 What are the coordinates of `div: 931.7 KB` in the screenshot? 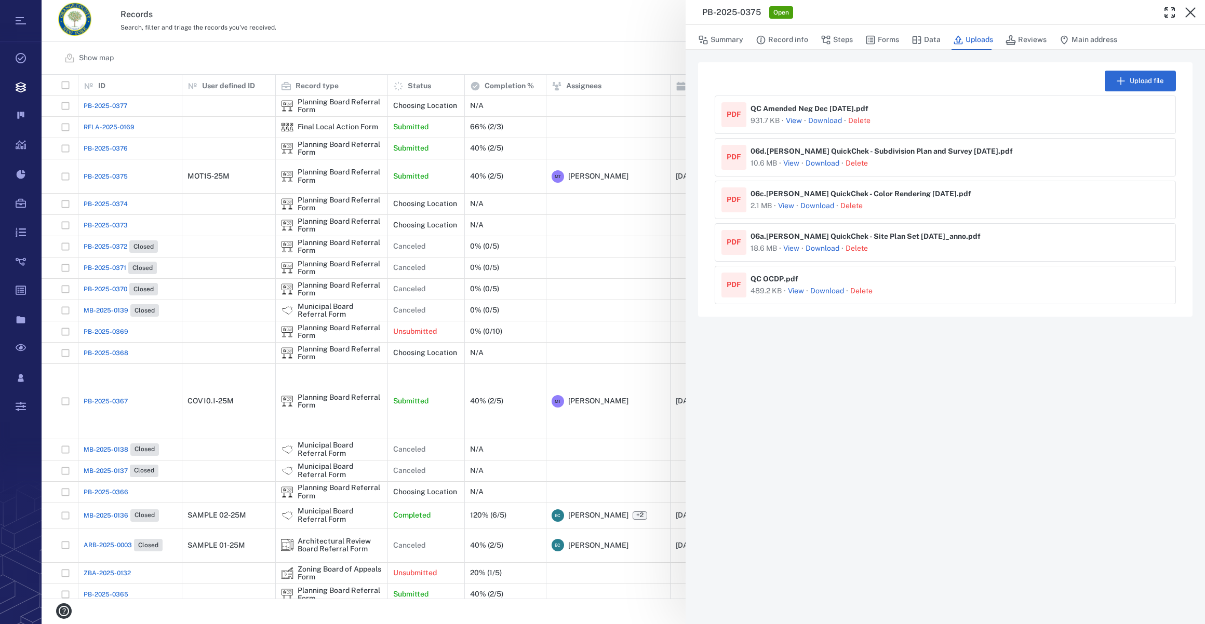 It's located at (765, 121).